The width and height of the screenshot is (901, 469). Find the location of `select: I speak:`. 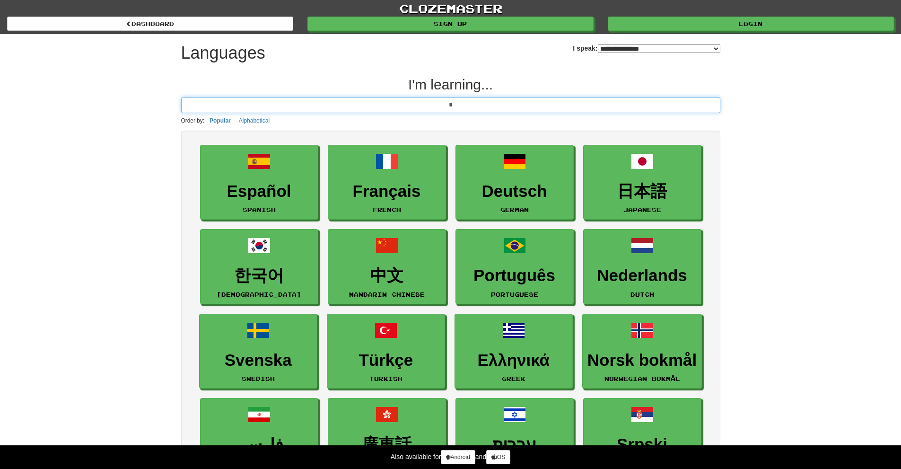

select: I speak: is located at coordinates (659, 49).